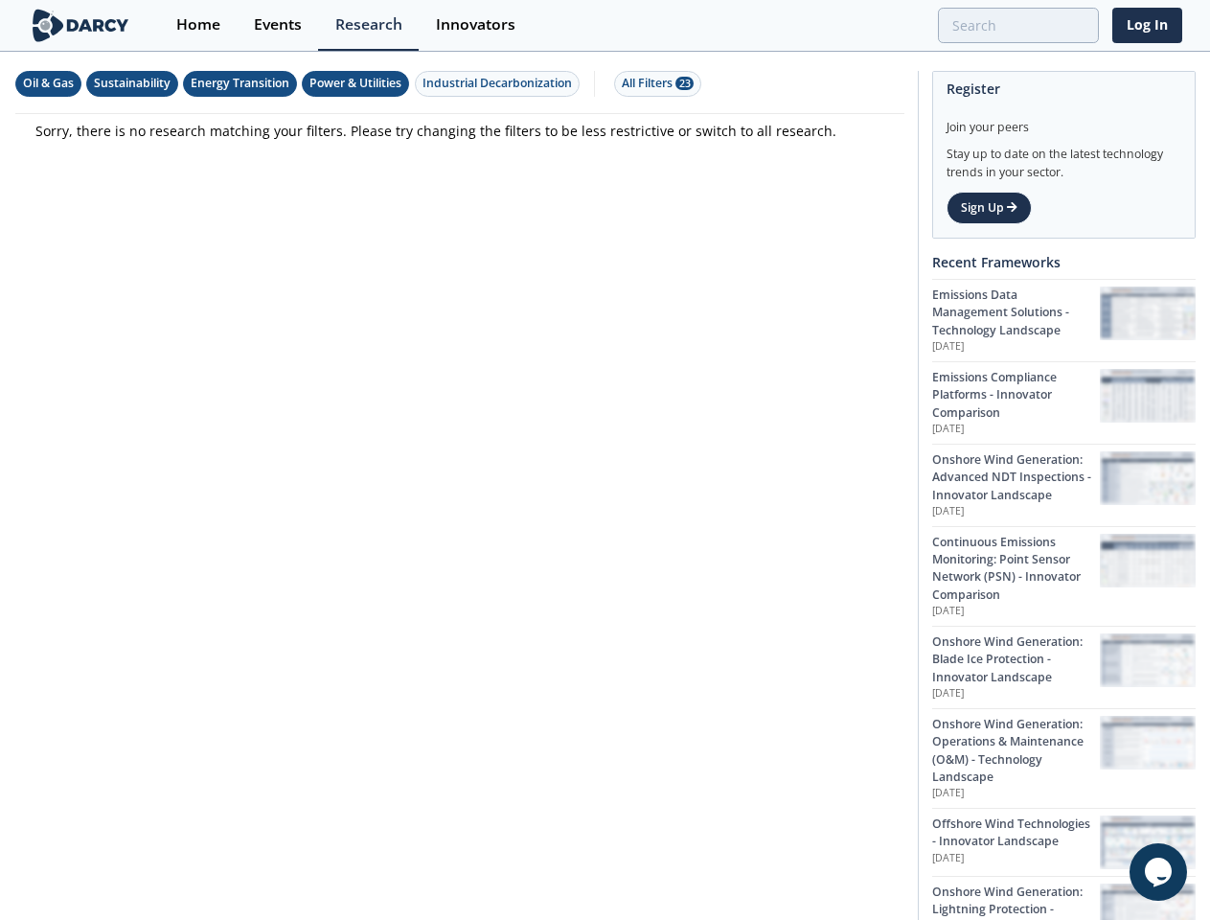  What do you see at coordinates (1063, 158) in the screenshot?
I see `div: Stay up to date on the latest technology trends in your sector.` at bounding box center [1063, 158].